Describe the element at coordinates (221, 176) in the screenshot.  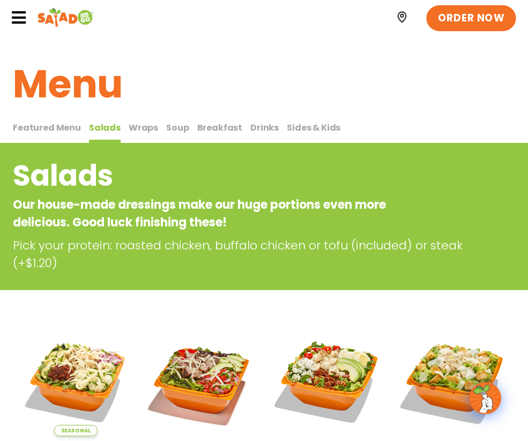
I see `h2: Salads` at that location.